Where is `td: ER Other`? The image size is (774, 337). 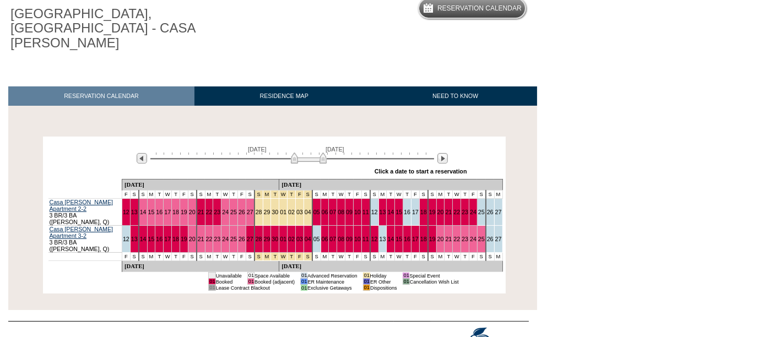
td: ER Other is located at coordinates (383, 281).